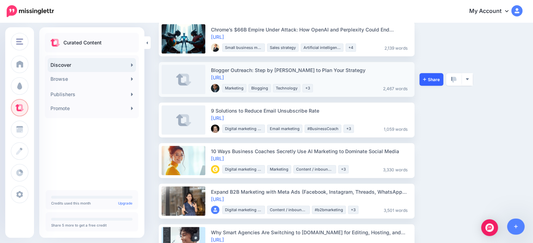 This screenshot has height=243, width=533. I want to click on a: My Account, so click(492, 11).